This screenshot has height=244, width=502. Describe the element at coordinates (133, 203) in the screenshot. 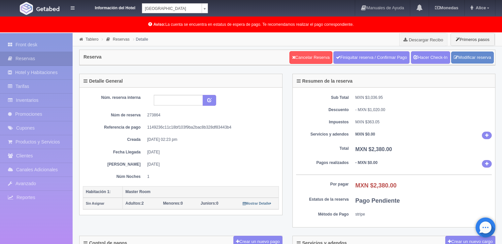

I see `strong: Adultos:` at that location.